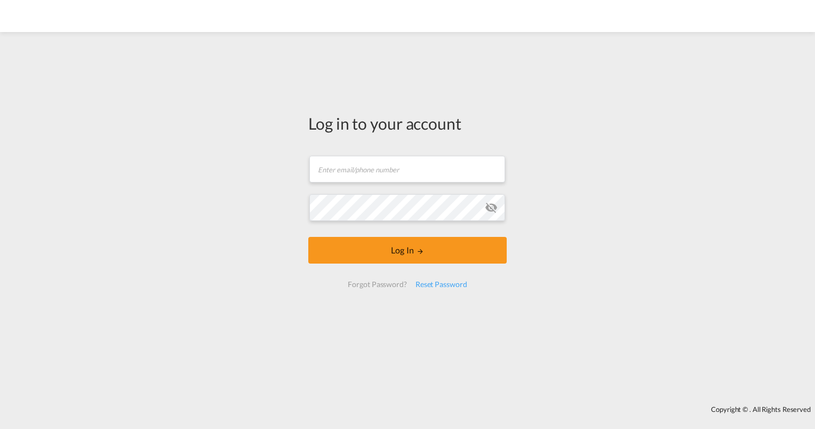 This screenshot has height=429, width=815. I want to click on div: Reset Password, so click(441, 284).